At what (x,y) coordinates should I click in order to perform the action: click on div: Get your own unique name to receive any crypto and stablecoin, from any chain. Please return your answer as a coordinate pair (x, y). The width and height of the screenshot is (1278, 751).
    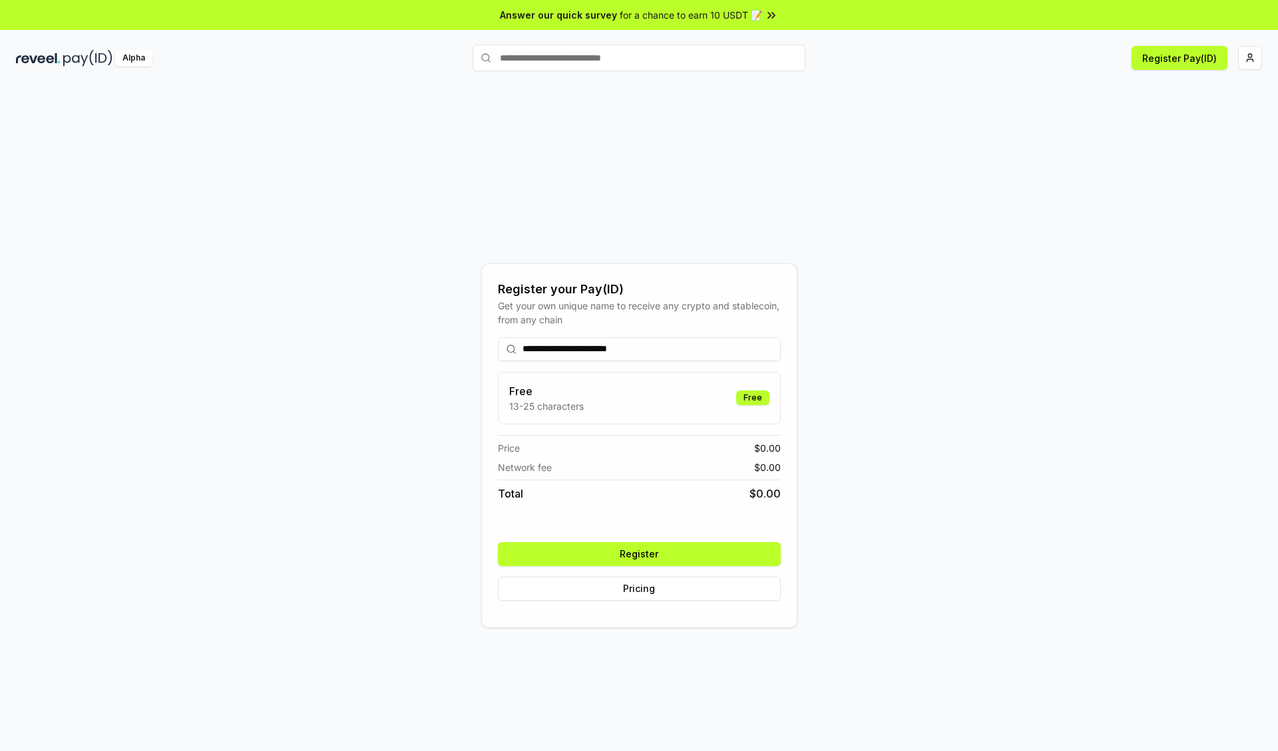
    Looking at the image, I should click on (639, 313).